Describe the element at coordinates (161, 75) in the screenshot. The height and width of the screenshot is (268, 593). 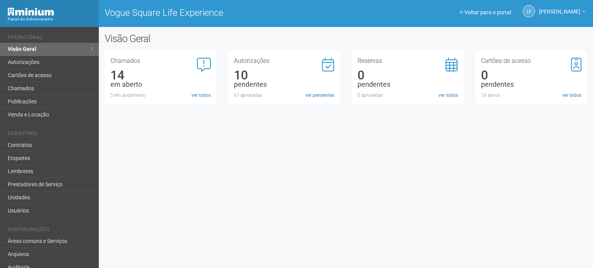
I see `div: 14` at that location.